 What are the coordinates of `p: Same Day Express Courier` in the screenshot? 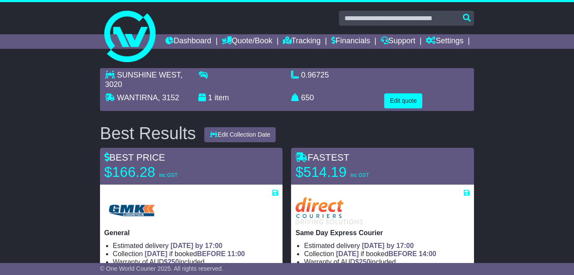 It's located at (383, 232).